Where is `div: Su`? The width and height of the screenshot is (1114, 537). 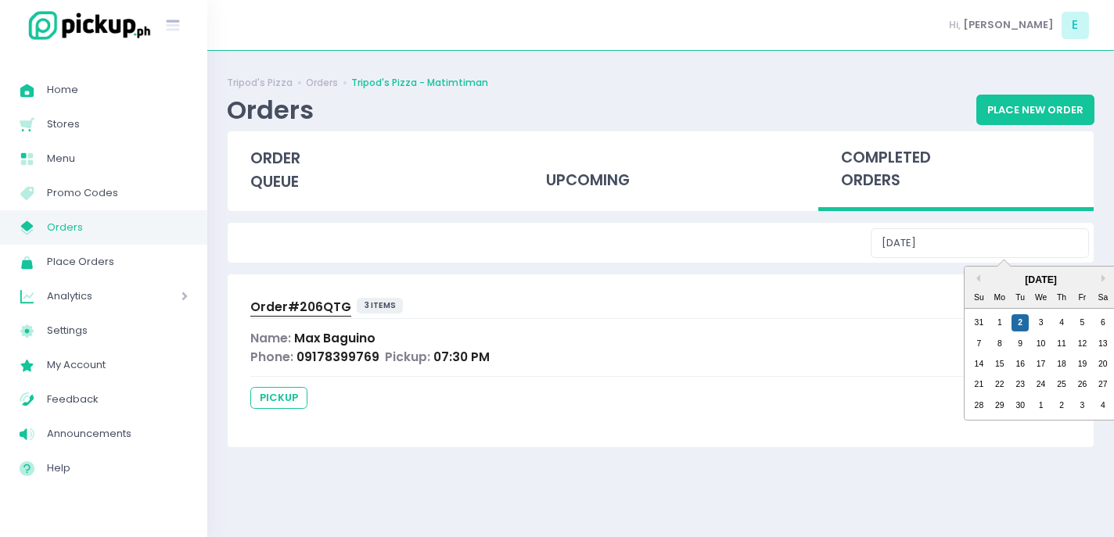 div: Su is located at coordinates (978, 298).